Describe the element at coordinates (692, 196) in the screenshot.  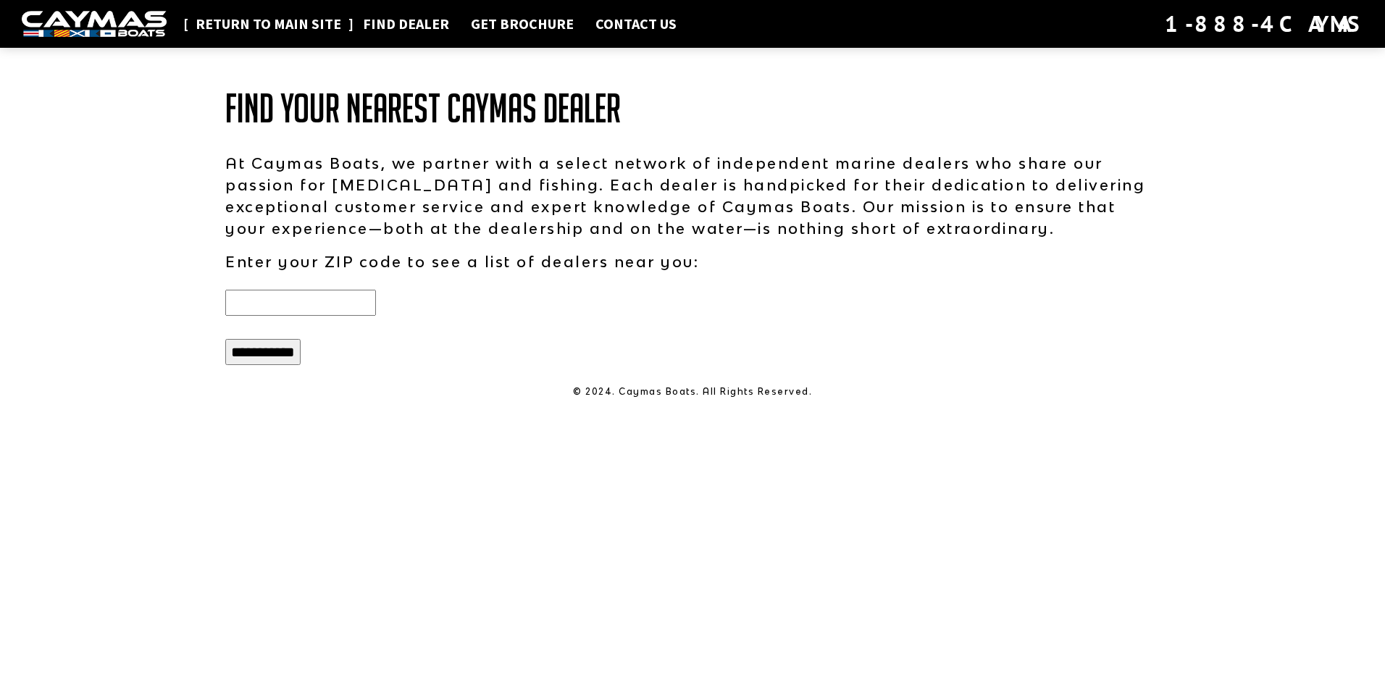
I see `p: At Caymas Boats, we partner with a select network of independent marine dealers who share our pas...` at that location.